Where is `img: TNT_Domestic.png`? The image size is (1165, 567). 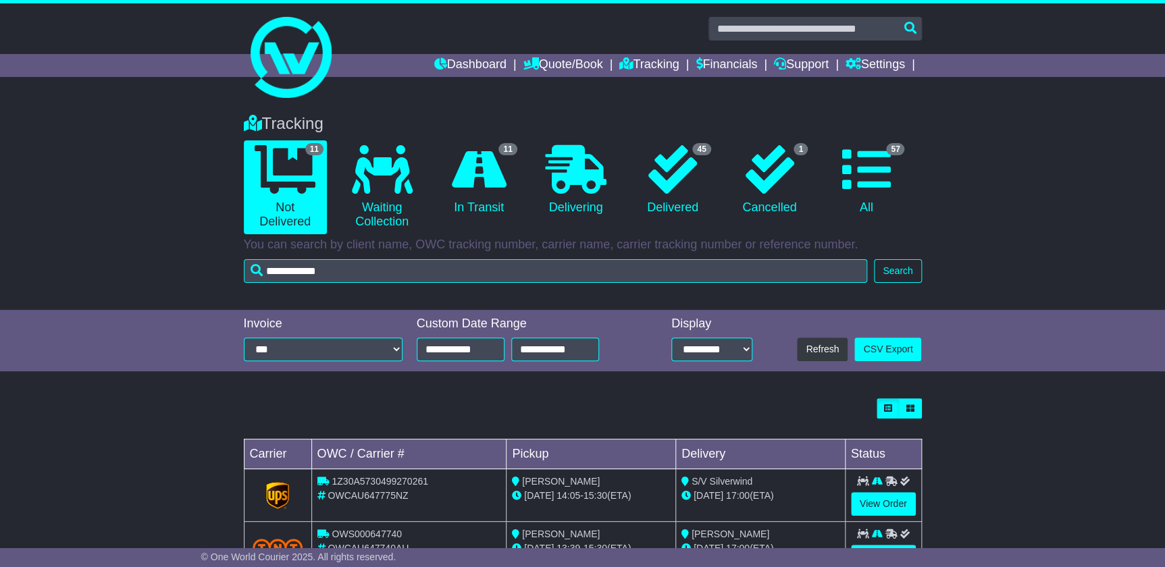 img: TNT_Domestic.png is located at coordinates (278, 548).